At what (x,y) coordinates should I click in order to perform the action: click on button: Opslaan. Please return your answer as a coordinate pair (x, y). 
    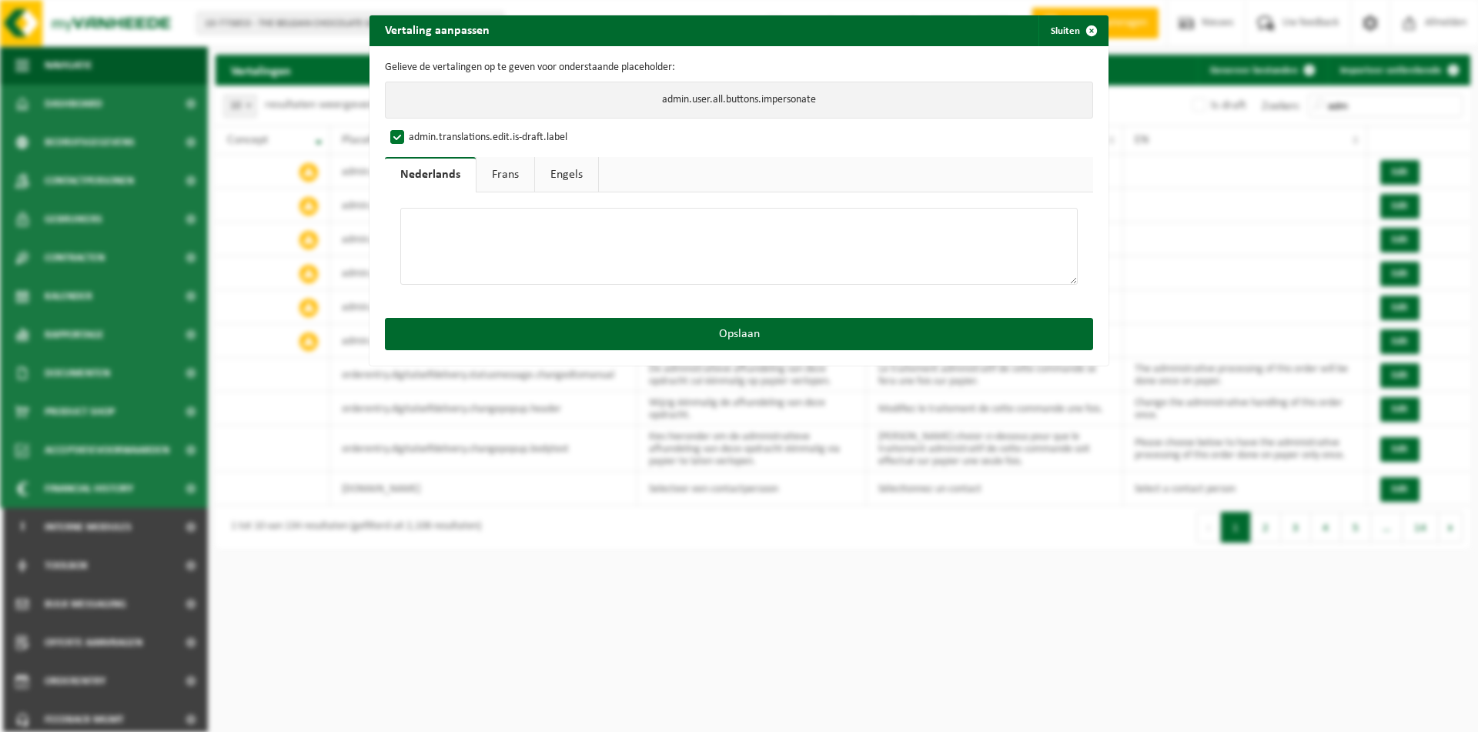
    Looking at the image, I should click on (739, 334).